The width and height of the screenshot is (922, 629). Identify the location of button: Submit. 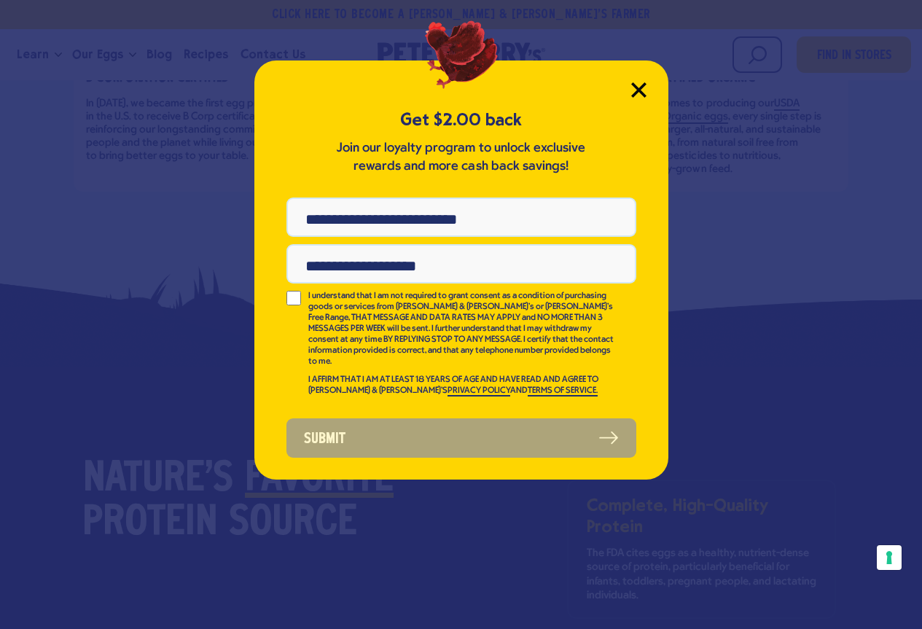
(461, 438).